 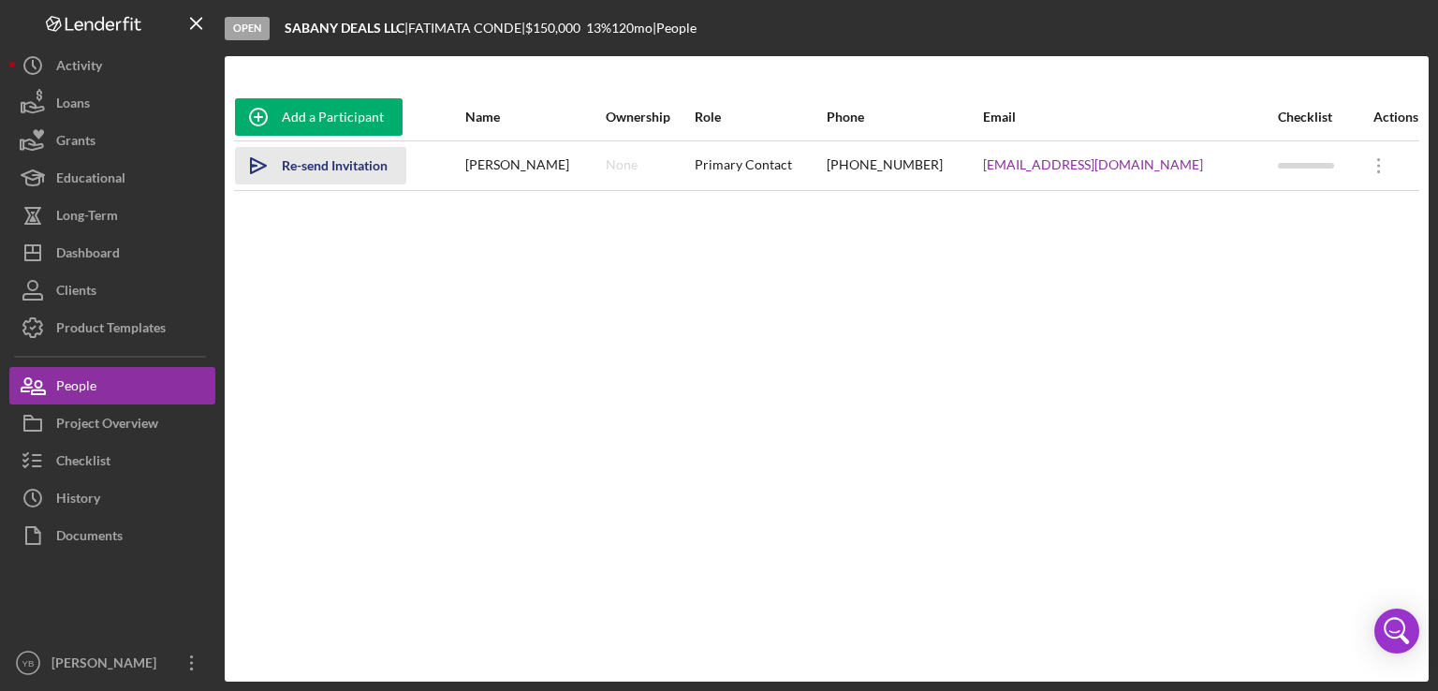 I want to click on div: Grants, so click(x=76, y=142).